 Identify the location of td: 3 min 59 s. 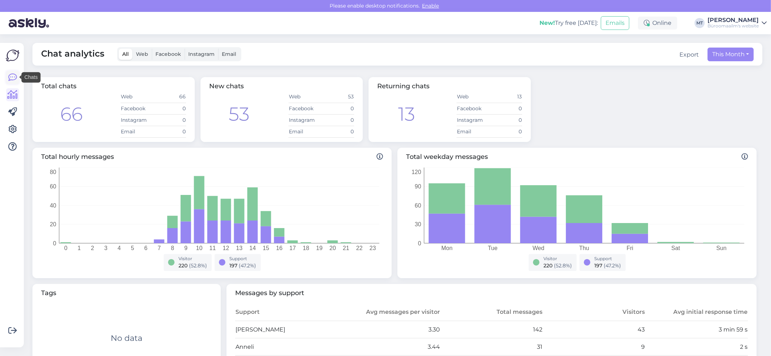
(696, 330).